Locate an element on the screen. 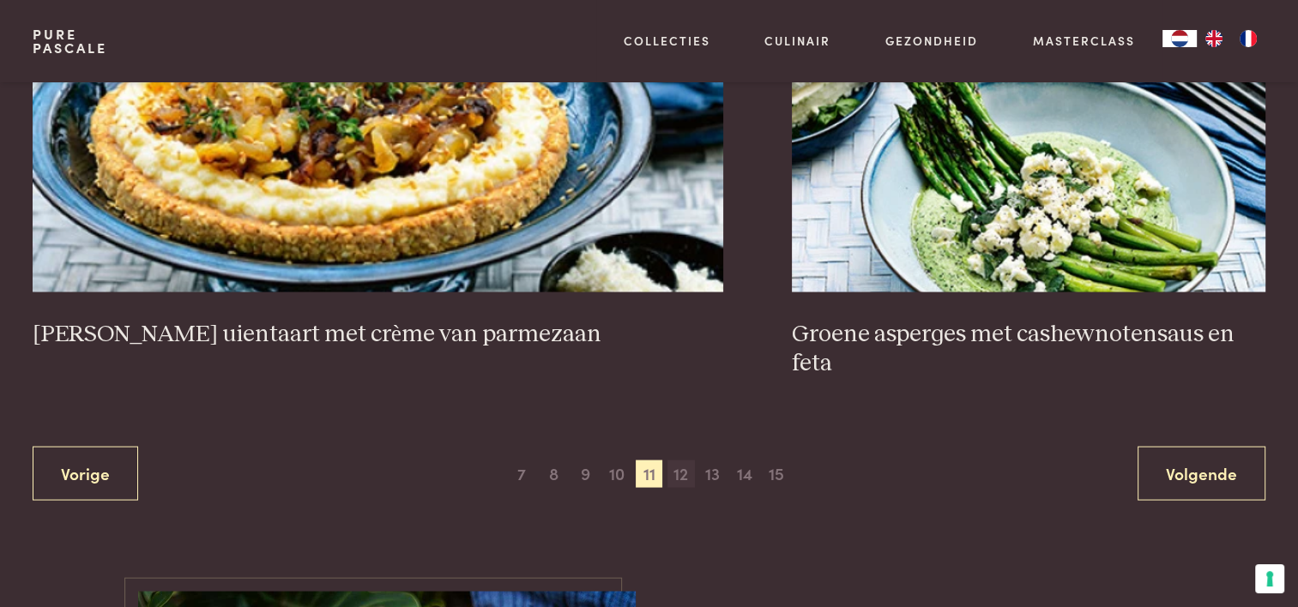 This screenshot has height=607, width=1298. a: Masterclass is located at coordinates (1083, 40).